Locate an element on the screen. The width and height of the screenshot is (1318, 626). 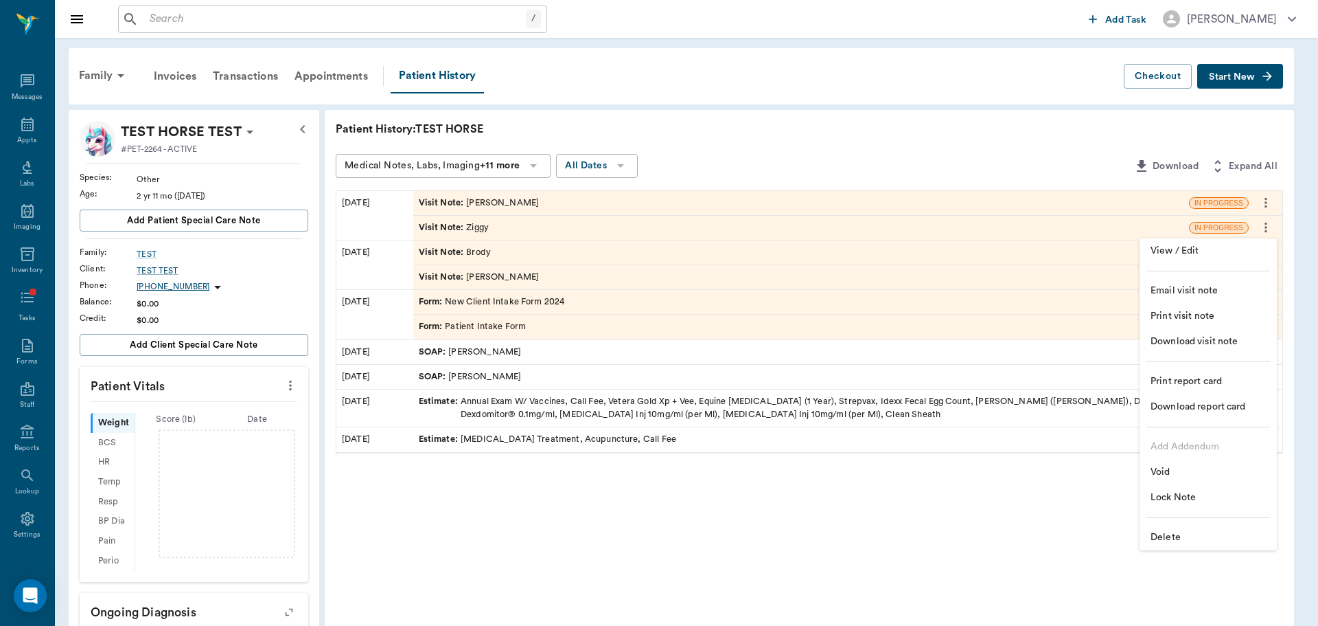
span: Download report card is located at coordinates (1209, 407).